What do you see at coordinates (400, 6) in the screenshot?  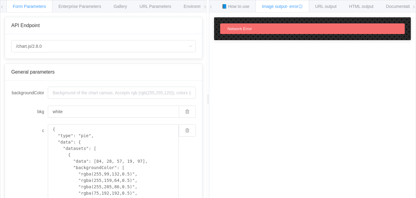 I see `span: Documentation` at bounding box center [400, 6].